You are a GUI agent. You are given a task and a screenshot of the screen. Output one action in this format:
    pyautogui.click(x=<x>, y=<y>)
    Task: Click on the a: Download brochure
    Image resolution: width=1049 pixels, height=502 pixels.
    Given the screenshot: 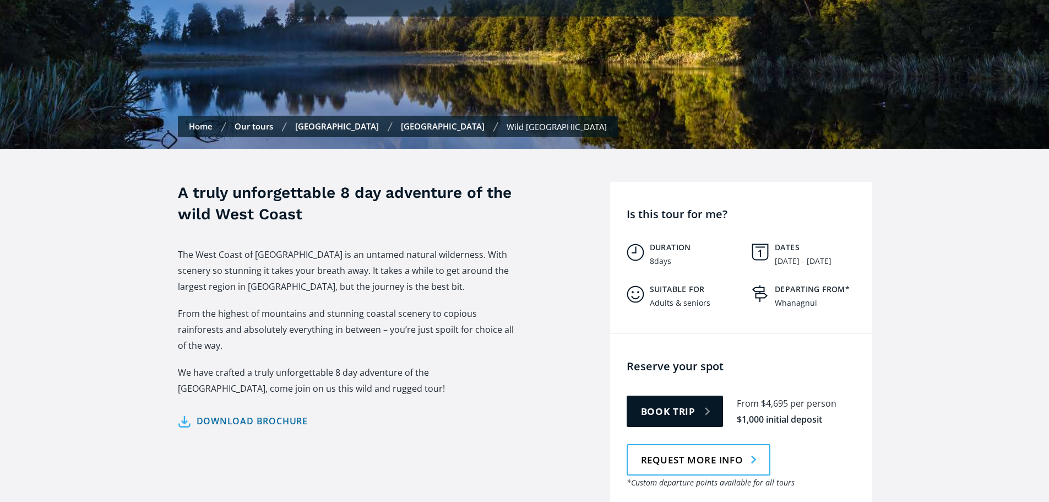 What is the action you would take?
    pyautogui.click(x=243, y=421)
    